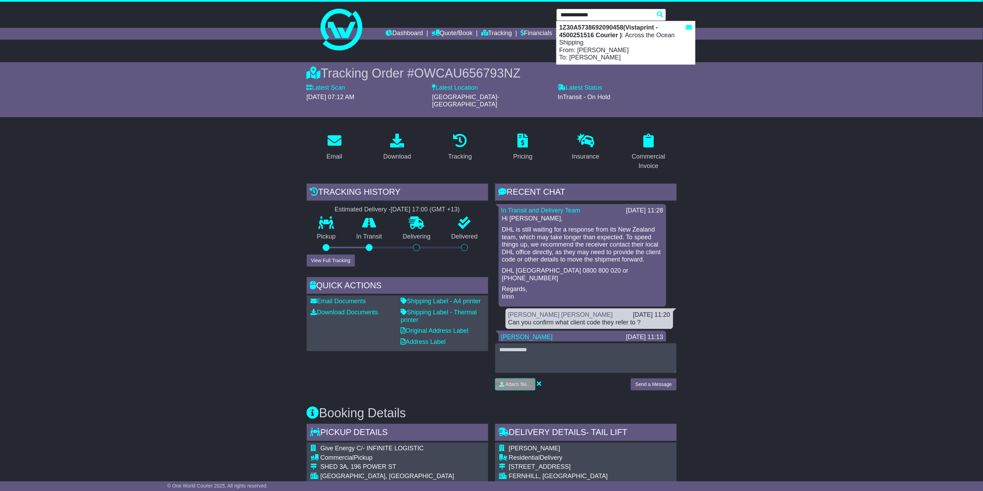  Describe the element at coordinates (524, 458) in the screenshot. I see `span: Residential` at that location.